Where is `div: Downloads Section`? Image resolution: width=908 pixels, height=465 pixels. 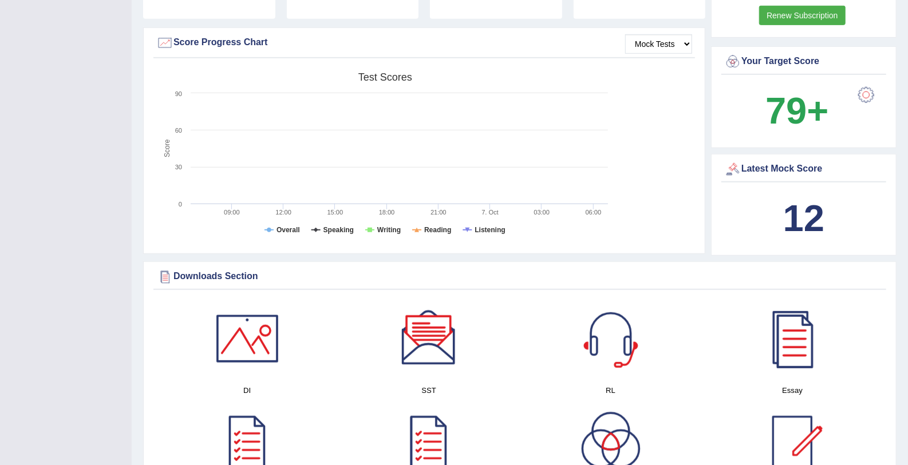
div: Downloads Section is located at coordinates (520, 277).